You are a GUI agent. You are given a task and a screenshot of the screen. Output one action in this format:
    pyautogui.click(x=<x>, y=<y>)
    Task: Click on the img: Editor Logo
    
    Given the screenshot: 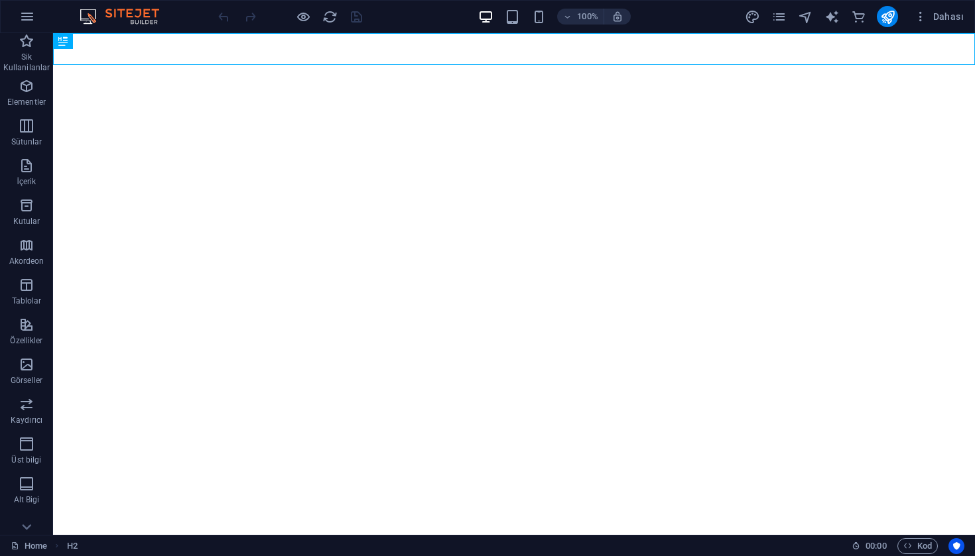 What is the action you would take?
    pyautogui.click(x=126, y=17)
    